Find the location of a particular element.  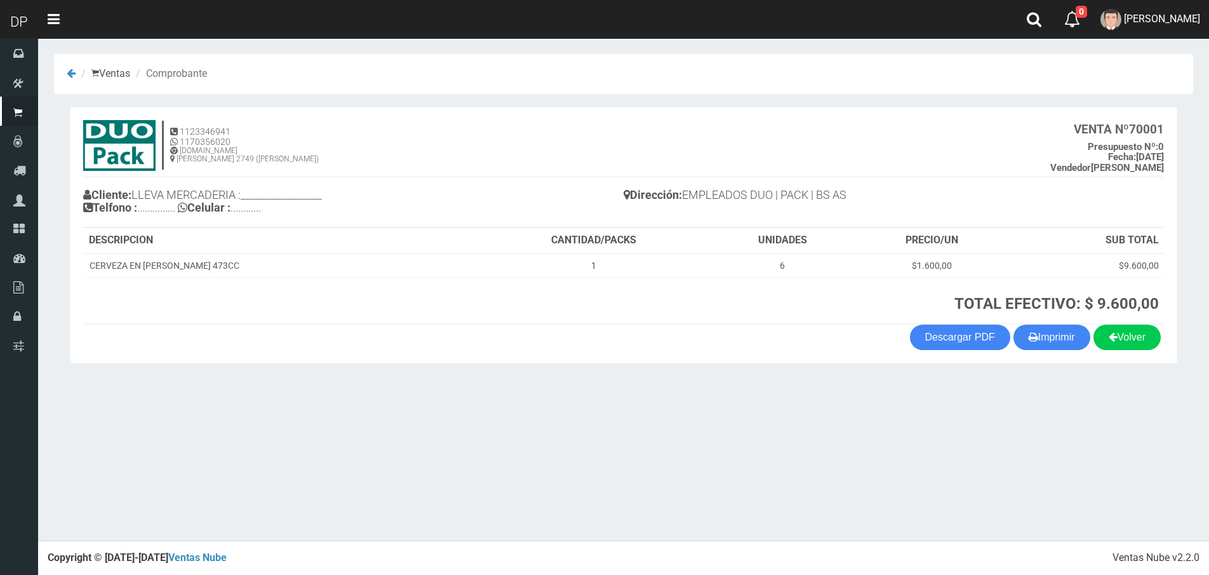

td: 1 is located at coordinates (593, 266).